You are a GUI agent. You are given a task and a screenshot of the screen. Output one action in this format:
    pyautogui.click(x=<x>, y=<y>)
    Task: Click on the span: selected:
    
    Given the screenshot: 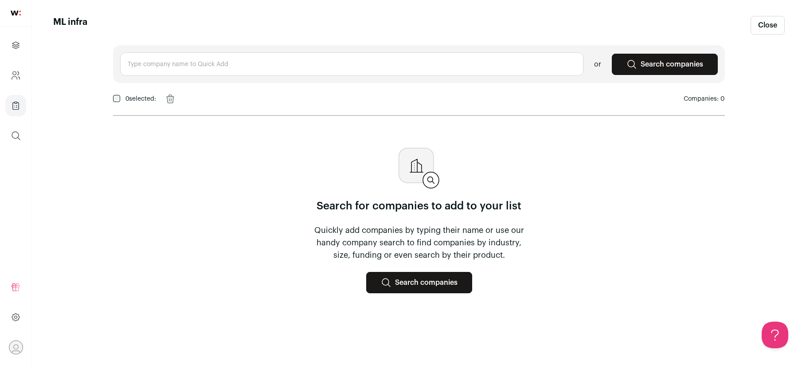 What is the action you would take?
    pyautogui.click(x=140, y=99)
    